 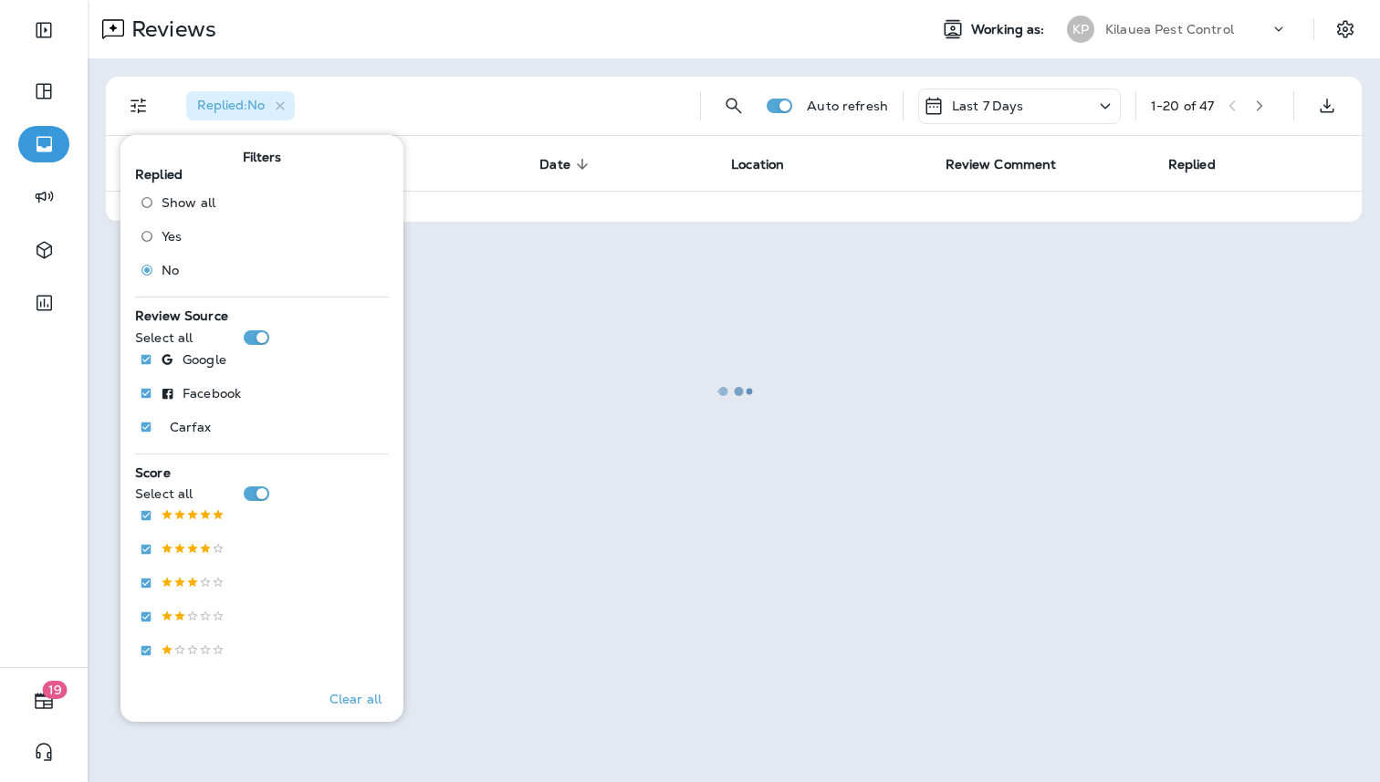 I want to click on button: Expand Sidebar, so click(x=44, y=30).